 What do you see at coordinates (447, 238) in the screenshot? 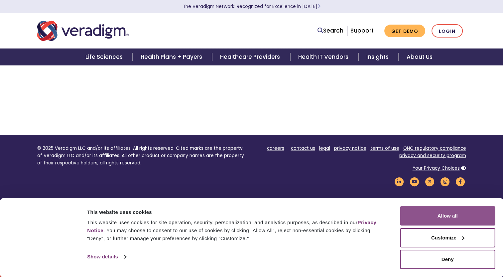
I see `button: Customize` at bounding box center [447, 238].